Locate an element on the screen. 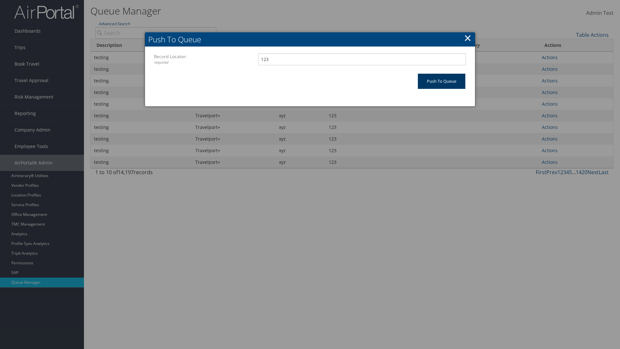  input: Push To Queue is located at coordinates (442, 81).